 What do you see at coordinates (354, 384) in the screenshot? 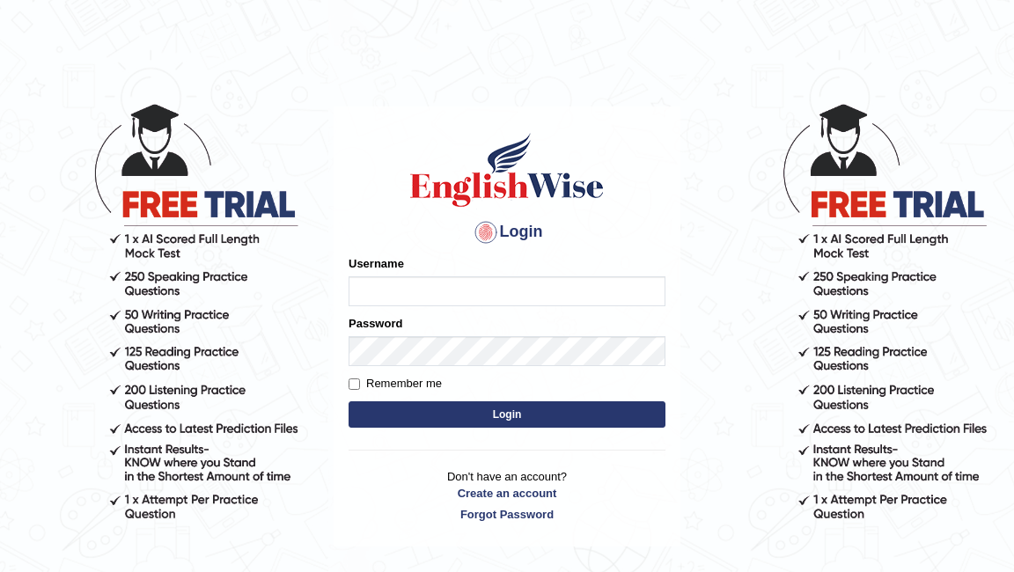
I see `input: Remember me` at bounding box center [354, 384].